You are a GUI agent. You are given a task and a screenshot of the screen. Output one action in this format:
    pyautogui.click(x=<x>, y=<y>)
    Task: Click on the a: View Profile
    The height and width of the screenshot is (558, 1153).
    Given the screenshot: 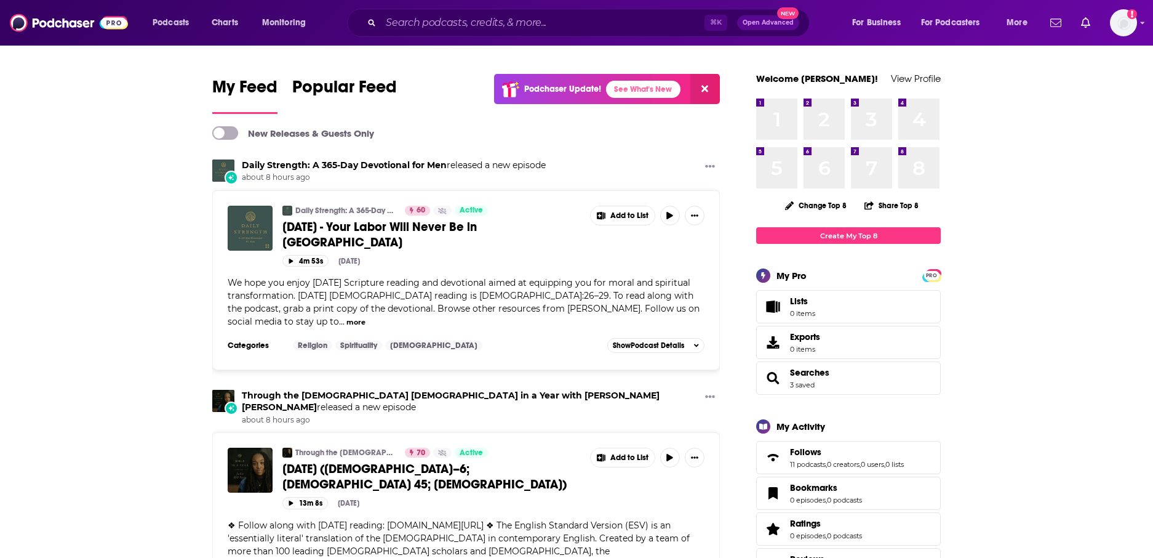 What is the action you would take?
    pyautogui.click(x=916, y=78)
    